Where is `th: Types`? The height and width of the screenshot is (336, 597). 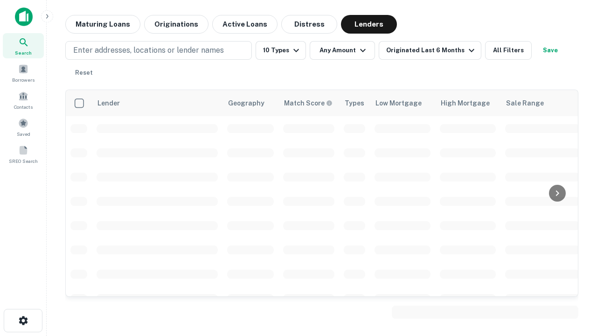
th: Types is located at coordinates (354, 103).